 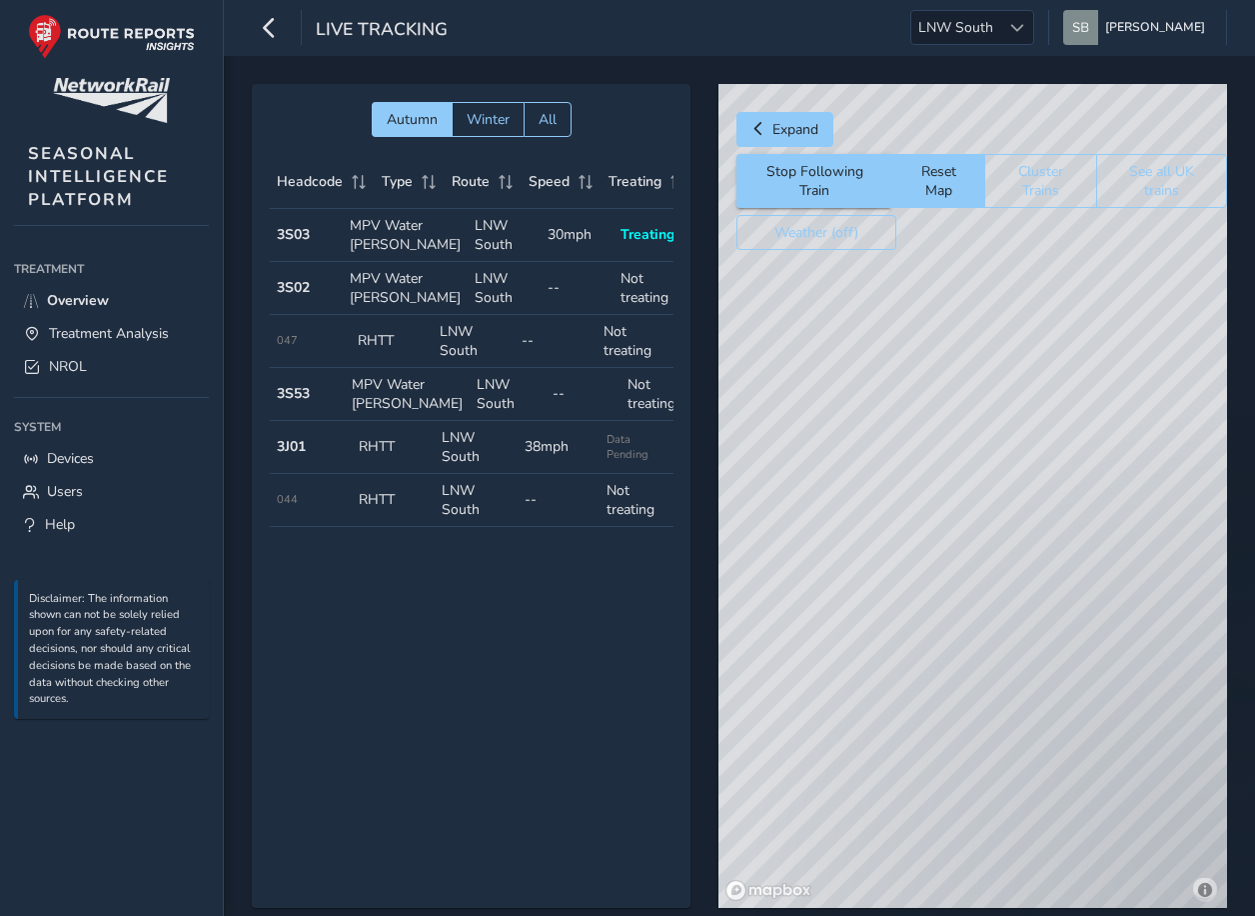 What do you see at coordinates (291, 446) in the screenshot?
I see `strong: 3J01` at bounding box center [291, 446].